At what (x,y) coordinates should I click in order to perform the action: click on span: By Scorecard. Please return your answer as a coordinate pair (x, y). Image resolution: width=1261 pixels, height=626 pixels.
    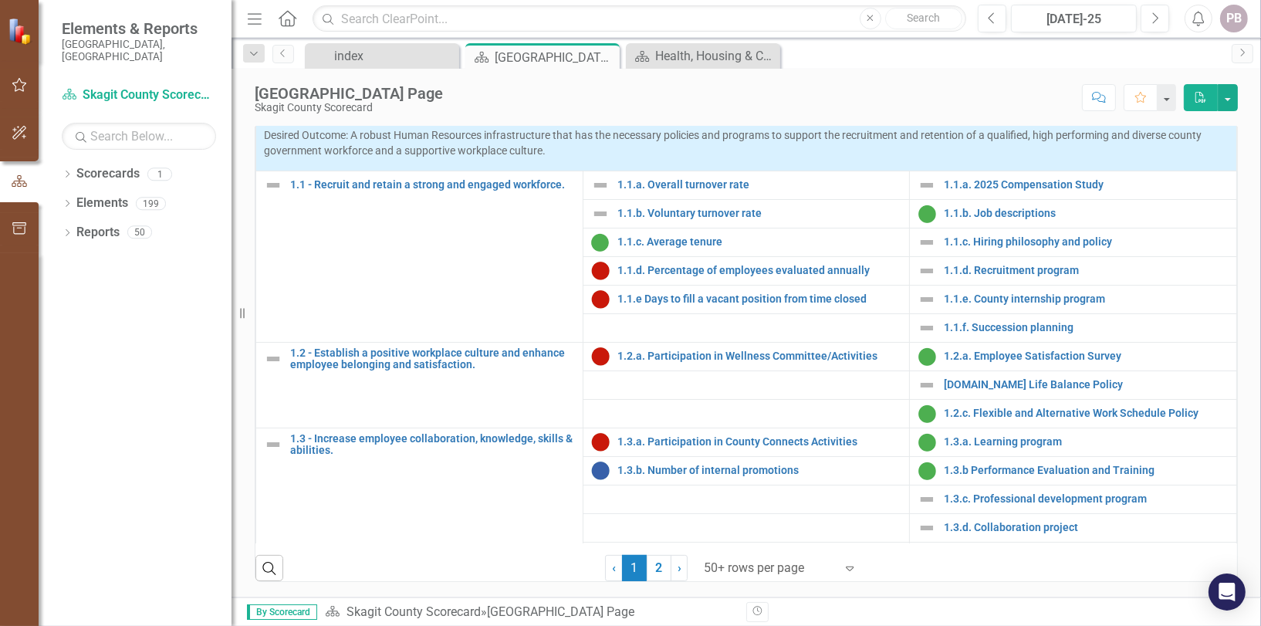
    Looking at the image, I should click on (282, 612).